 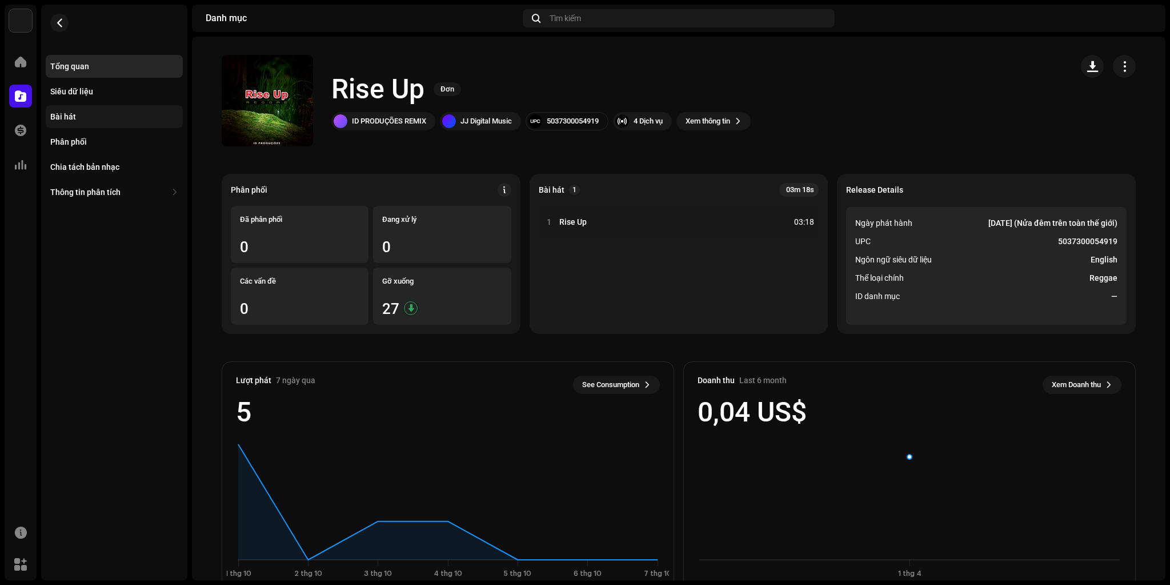 What do you see at coordinates (114, 142) in the screenshot?
I see `re-m-nav-item: Phân phối` at bounding box center [114, 142].